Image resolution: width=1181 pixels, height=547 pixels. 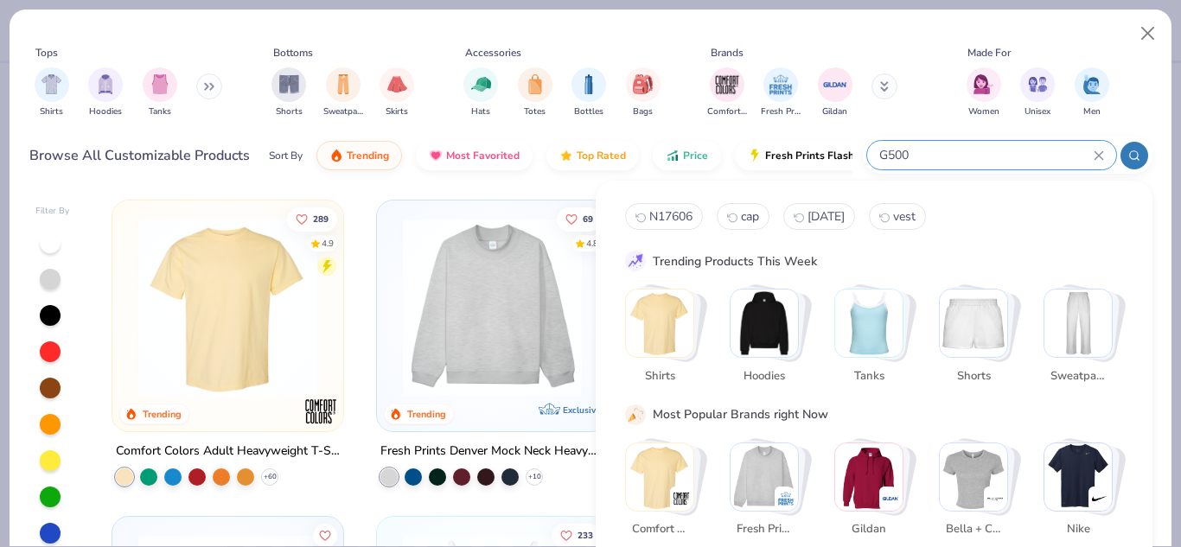 I want to click on span: Bella + Canvas, so click(x=974, y=530).